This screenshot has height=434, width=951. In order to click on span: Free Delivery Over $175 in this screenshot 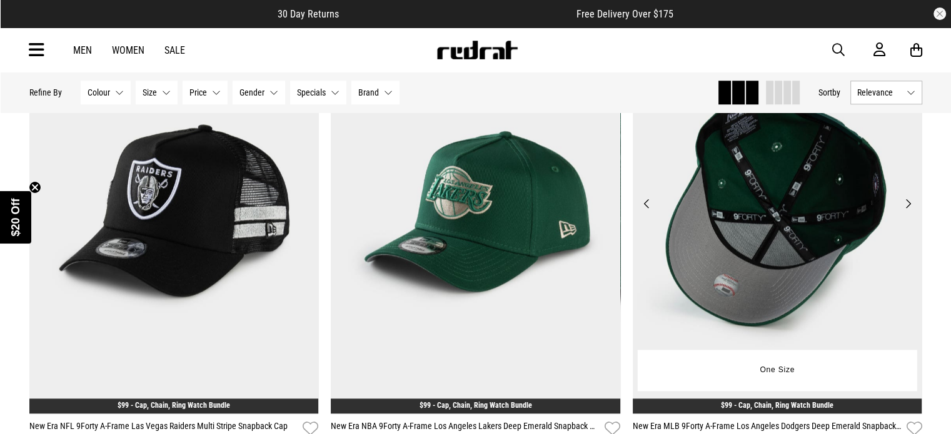, I will do `click(624, 14)`.